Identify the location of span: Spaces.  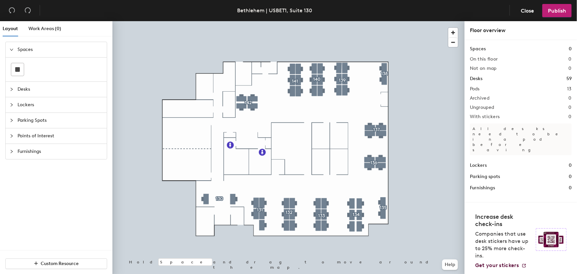
(60, 50).